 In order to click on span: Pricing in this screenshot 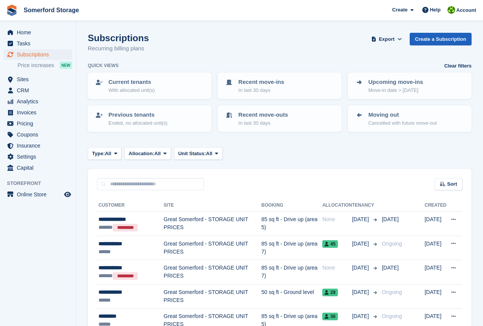, I will do `click(40, 124)`.